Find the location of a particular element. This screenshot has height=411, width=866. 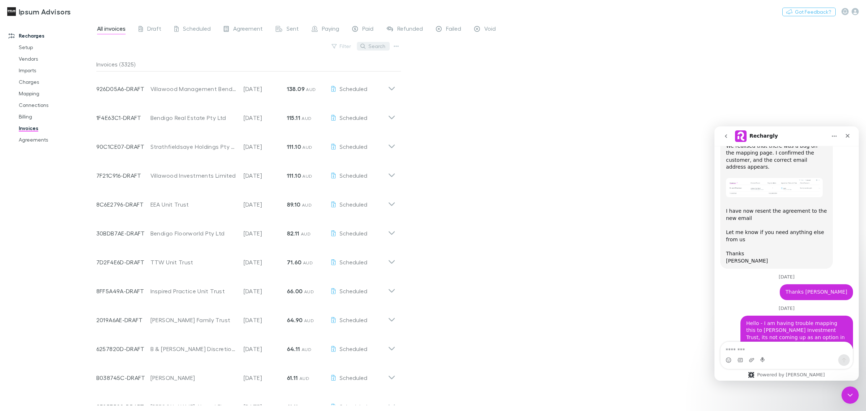

button: Gif picker is located at coordinates (26, 233).